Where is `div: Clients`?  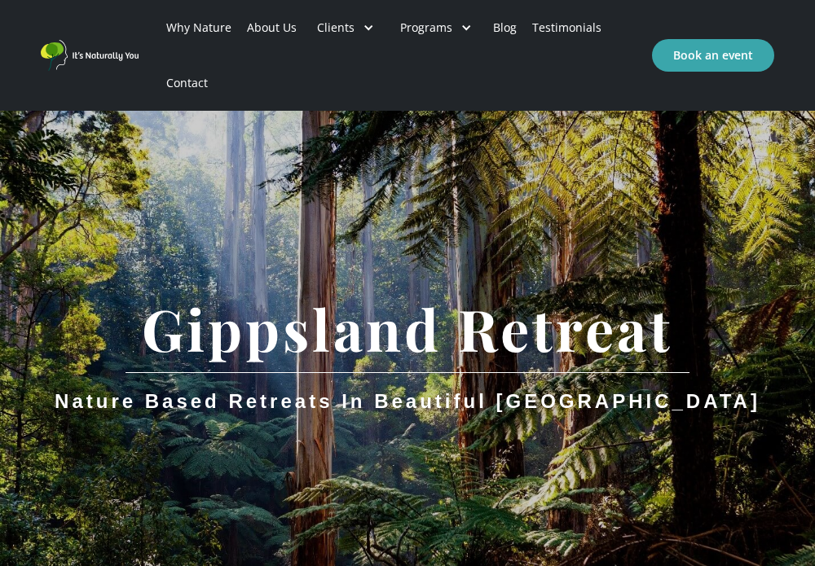
div: Clients is located at coordinates (336, 28).